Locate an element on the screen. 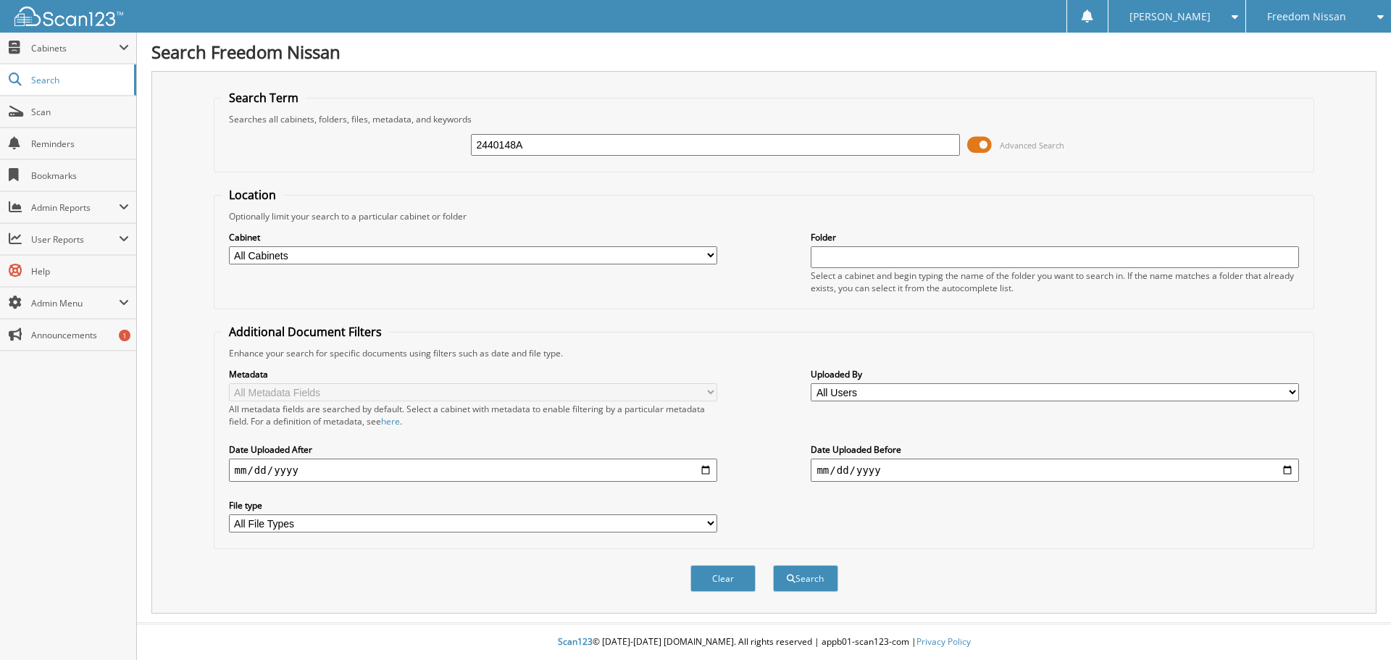 The image size is (1391, 660). a: here is located at coordinates (391, 421).